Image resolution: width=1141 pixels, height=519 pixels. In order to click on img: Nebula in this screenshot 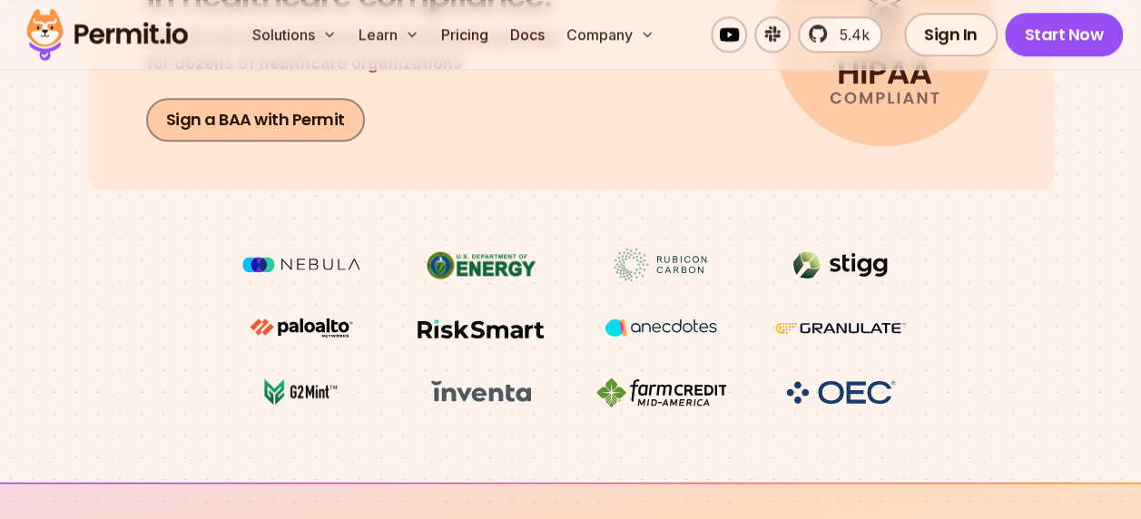, I will do `click(301, 265)`.